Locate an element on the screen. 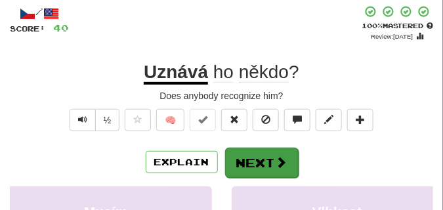 The width and height of the screenshot is (443, 210). button: Add to collection (alt+a) is located at coordinates (360, 120).